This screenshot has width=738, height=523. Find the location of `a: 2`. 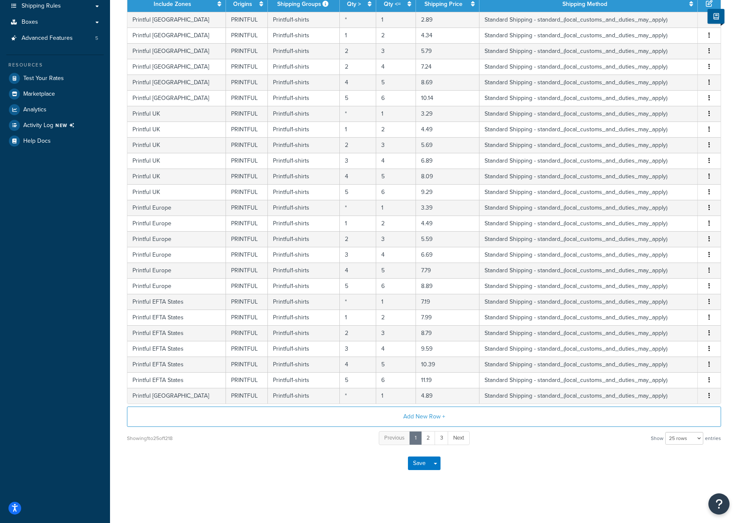

a: 2 is located at coordinates (428, 438).